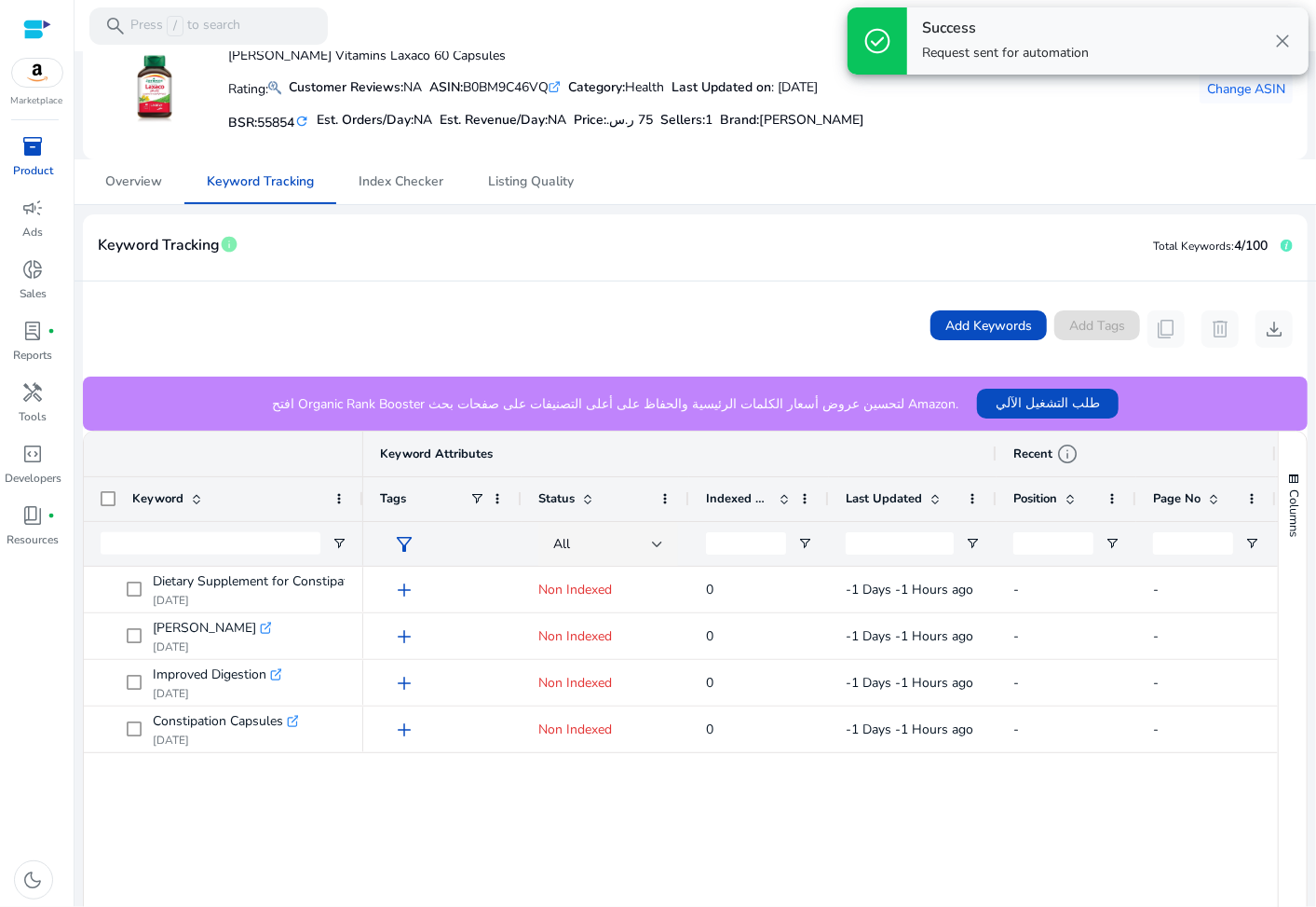 Image resolution: width=1316 pixels, height=907 pixels. What do you see at coordinates (877, 41) in the screenshot?
I see `span: check_circle` at bounding box center [877, 41].